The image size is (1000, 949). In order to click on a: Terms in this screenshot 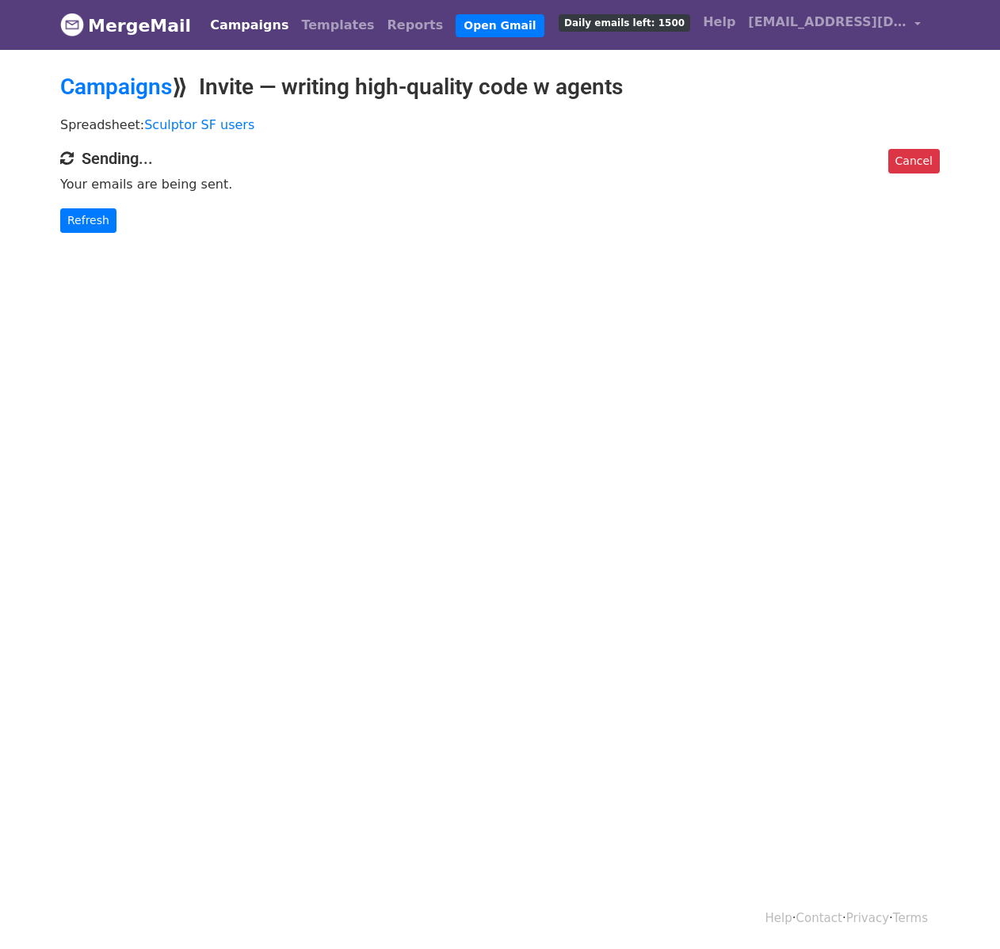, I will do `click(910, 918)`.